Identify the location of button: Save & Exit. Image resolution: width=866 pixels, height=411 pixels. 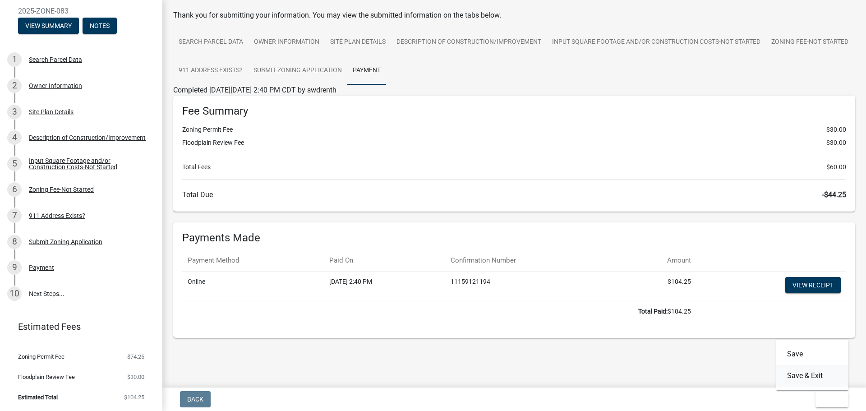
(812, 376).